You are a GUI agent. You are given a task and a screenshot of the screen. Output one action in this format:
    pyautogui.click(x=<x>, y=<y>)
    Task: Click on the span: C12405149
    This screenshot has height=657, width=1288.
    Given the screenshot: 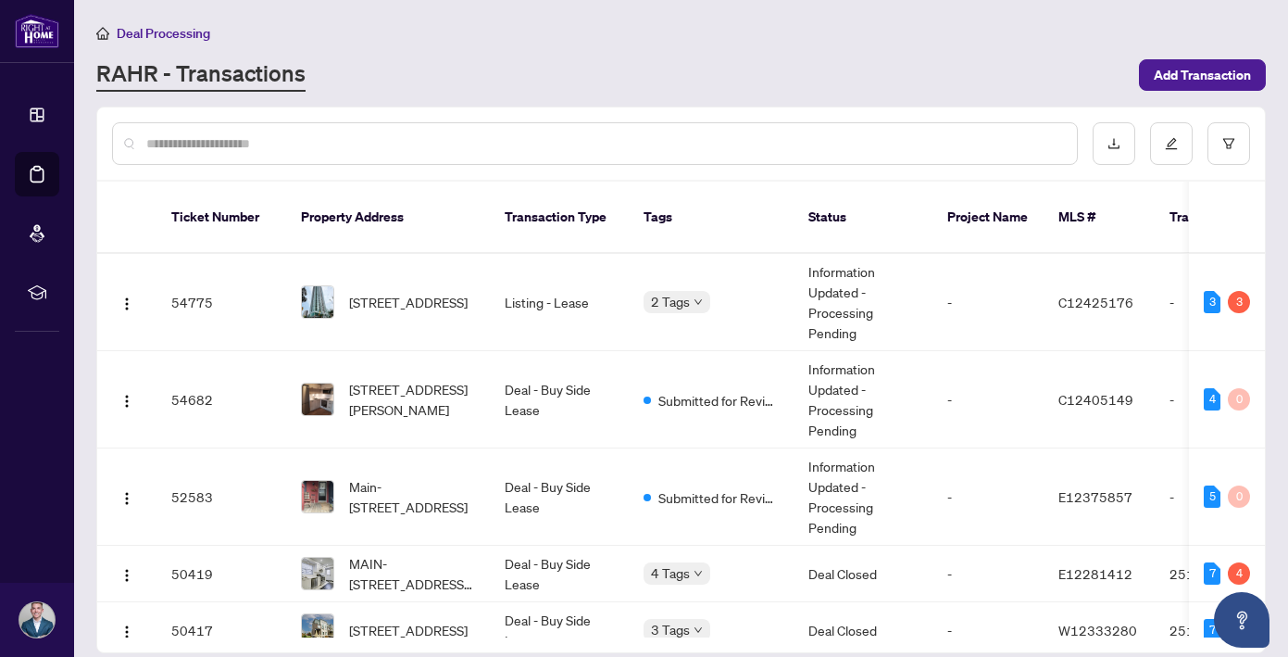 What is the action you would take?
    pyautogui.click(x=1096, y=399)
    